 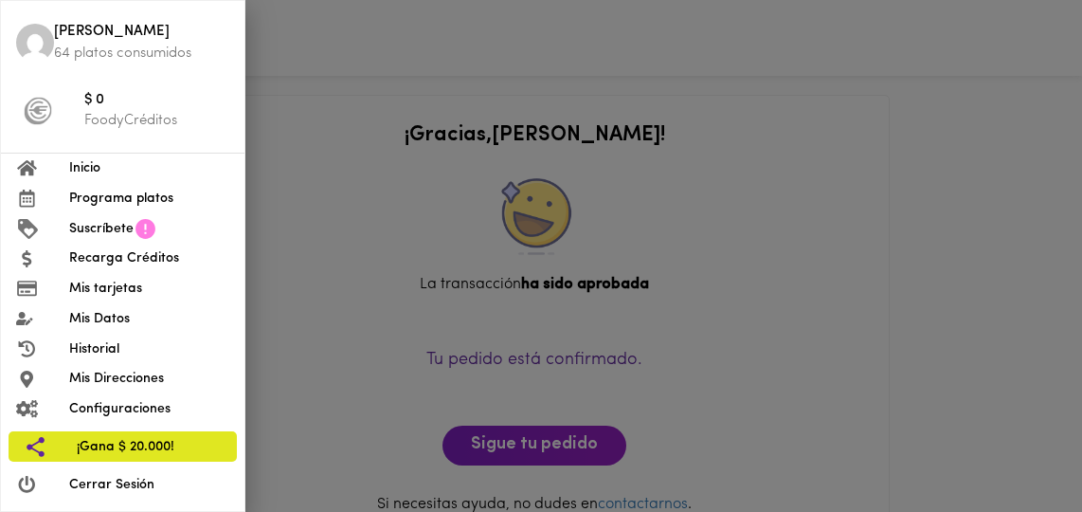 I want to click on img: Eunice, so click(x=35, y=43).